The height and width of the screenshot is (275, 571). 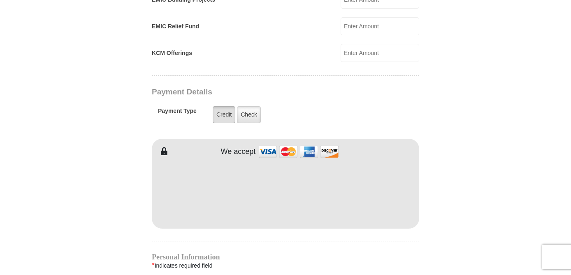 What do you see at coordinates (172, 53) in the screenshot?
I see `label: KCM Offerings` at bounding box center [172, 53].